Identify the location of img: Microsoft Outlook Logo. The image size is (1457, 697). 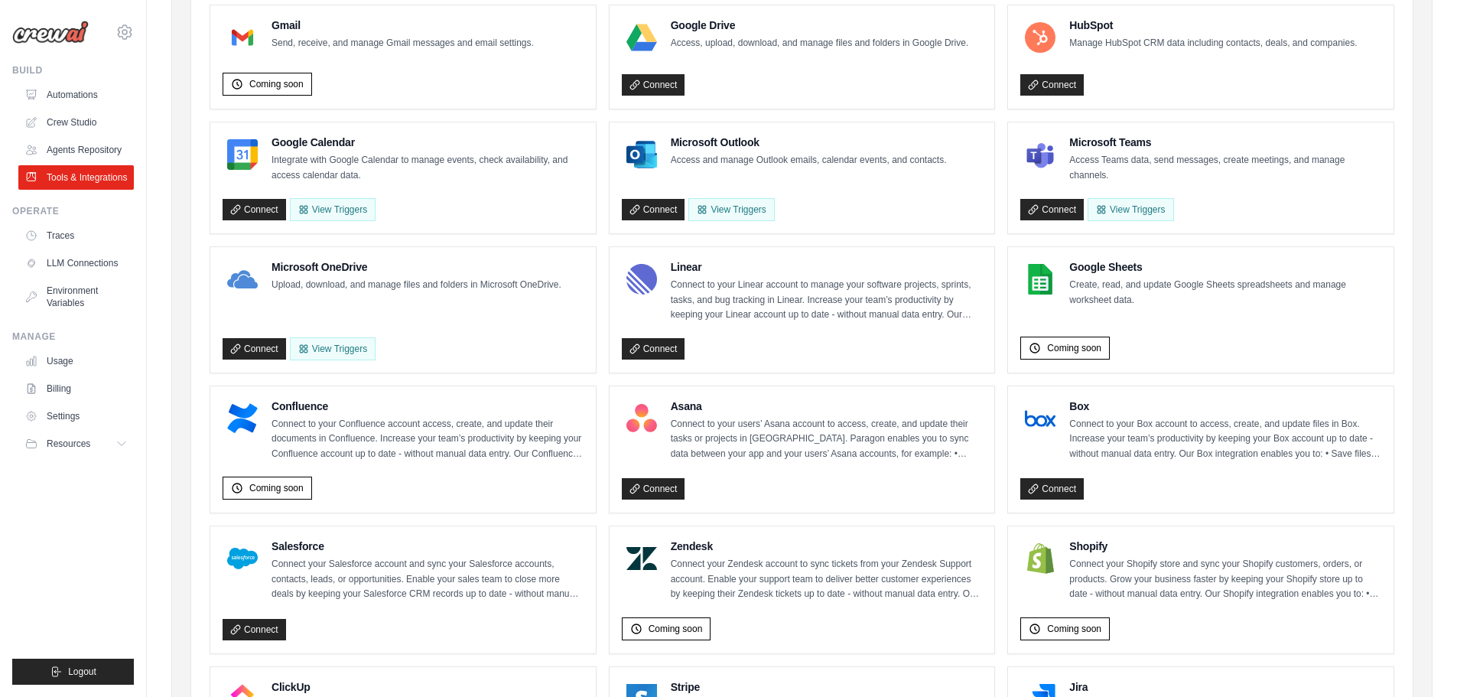
(642, 155).